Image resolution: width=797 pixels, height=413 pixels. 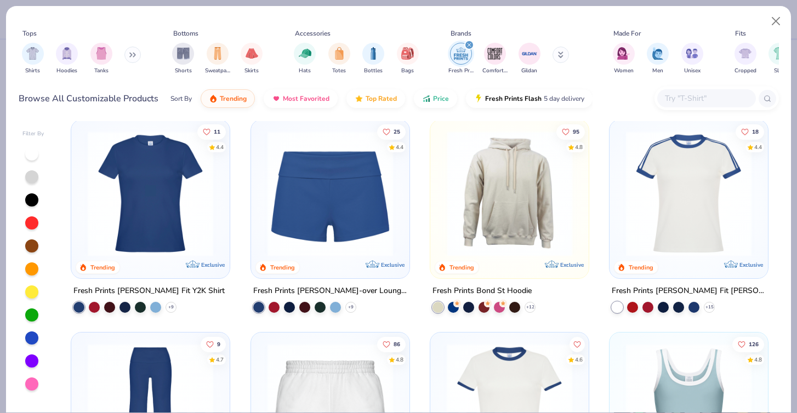 I want to click on div: Fits, so click(x=741, y=33).